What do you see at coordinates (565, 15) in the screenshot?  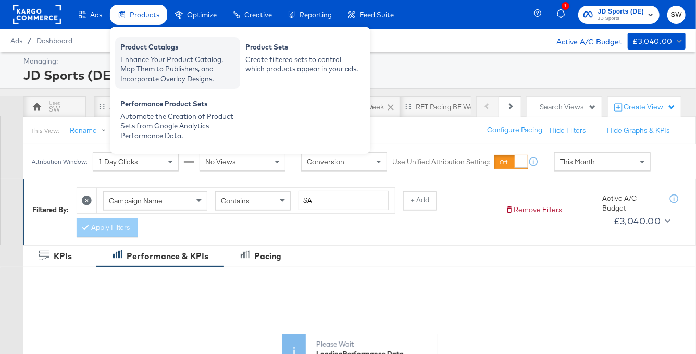 I see `button: 1` at bounding box center [565, 15].